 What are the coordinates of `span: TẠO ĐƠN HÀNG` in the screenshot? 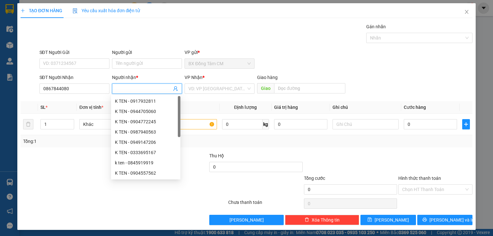 It's located at (41, 11).